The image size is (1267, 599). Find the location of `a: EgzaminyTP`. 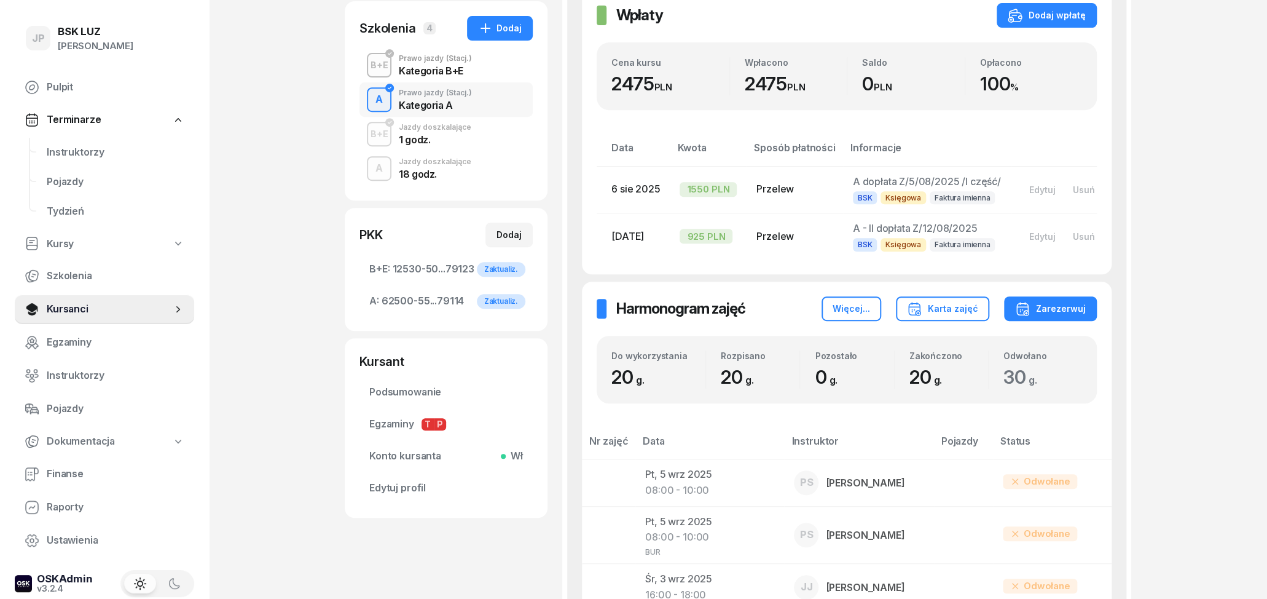

a: EgzaminyTP is located at coordinates (446, 424).